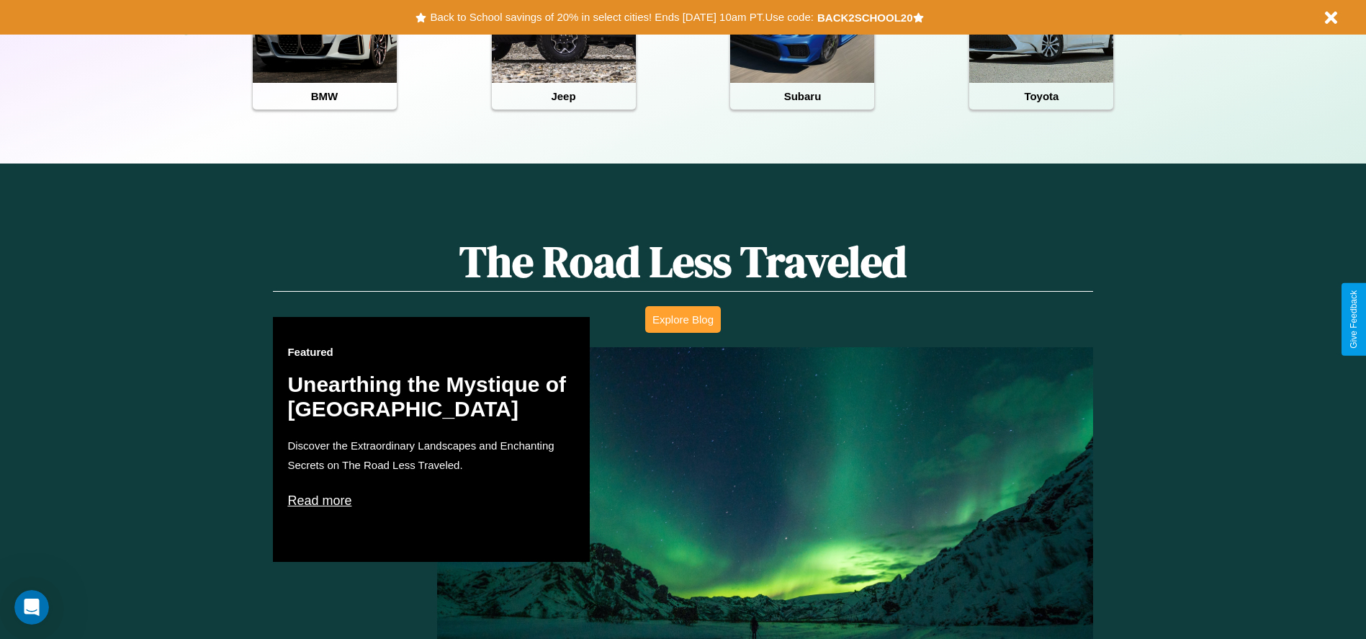 The height and width of the screenshot is (639, 1366). Describe the element at coordinates (431, 455) in the screenshot. I see `p: Discover the Extraordinary Landscapes and Enchanting Secrets on The Road Less Traveled.` at that location.